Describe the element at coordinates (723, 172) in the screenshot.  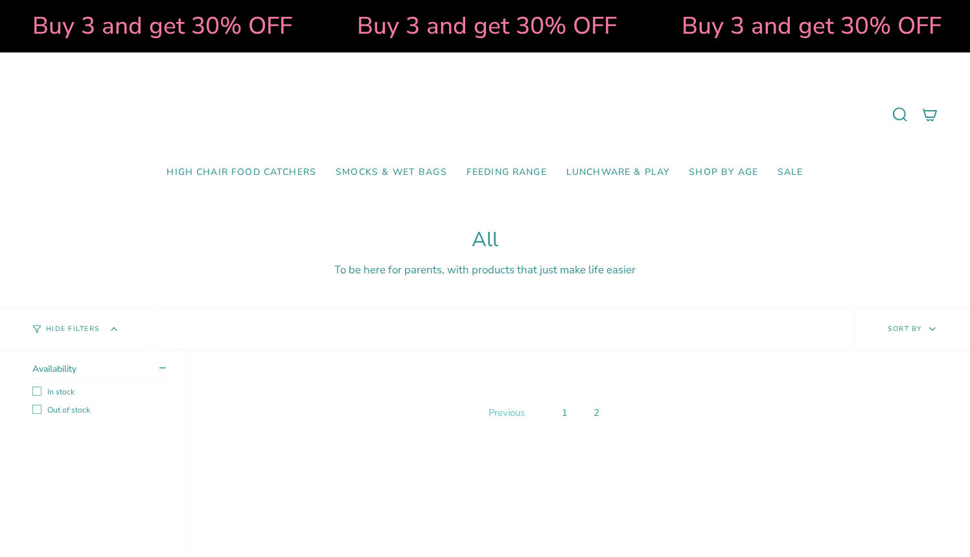
I see `a: Shop by Age` at that location.